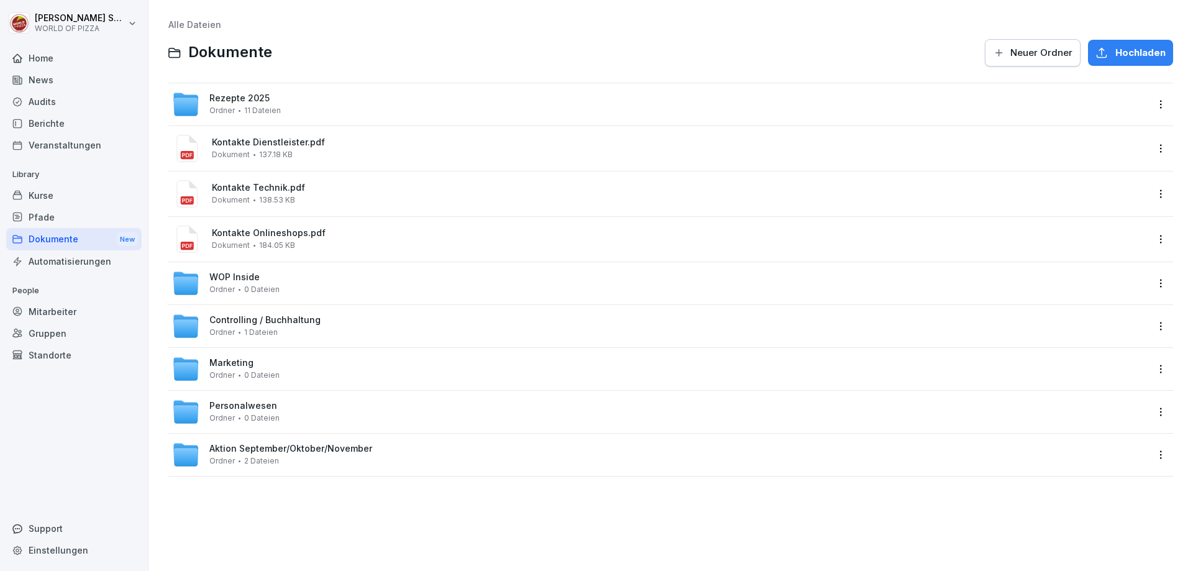 The width and height of the screenshot is (1193, 571). I want to click on span: Hochladen, so click(1141, 53).